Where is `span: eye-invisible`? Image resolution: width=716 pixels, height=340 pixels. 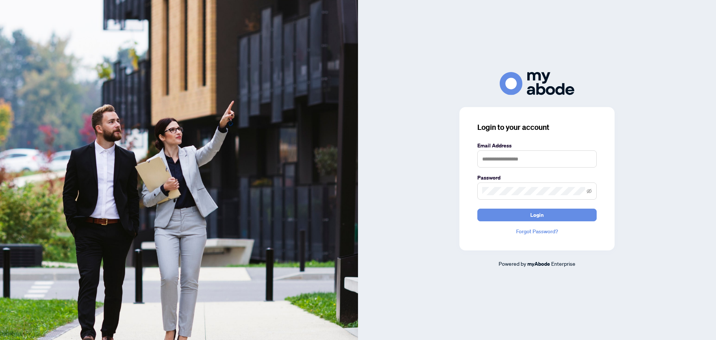 span: eye-invisible is located at coordinates (589, 191).